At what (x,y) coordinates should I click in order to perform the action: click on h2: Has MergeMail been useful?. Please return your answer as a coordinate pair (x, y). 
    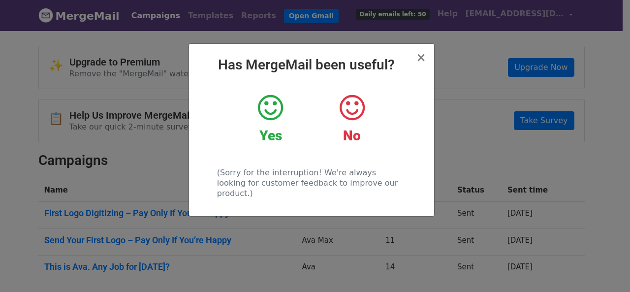
    Looking at the image, I should click on (312, 65).